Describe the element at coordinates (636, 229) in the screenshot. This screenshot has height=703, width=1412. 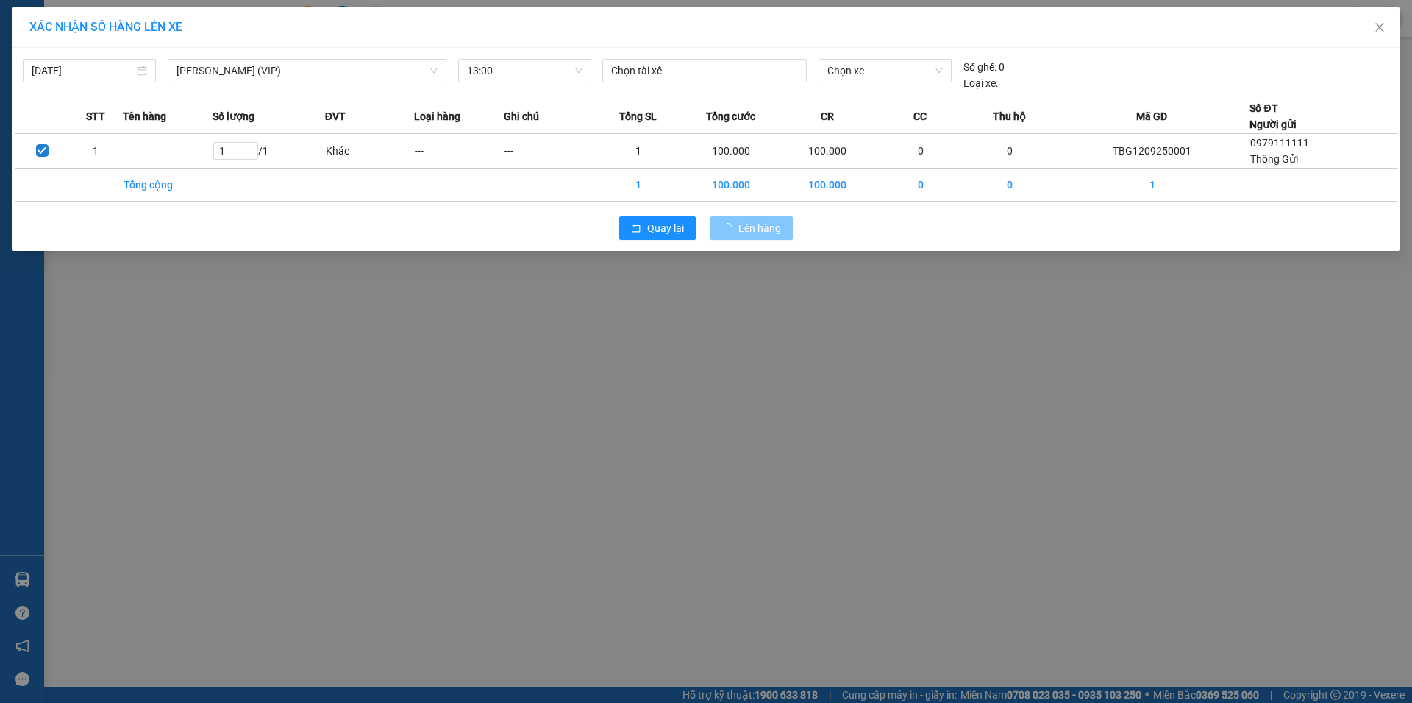
I see `span: rollback` at that location.